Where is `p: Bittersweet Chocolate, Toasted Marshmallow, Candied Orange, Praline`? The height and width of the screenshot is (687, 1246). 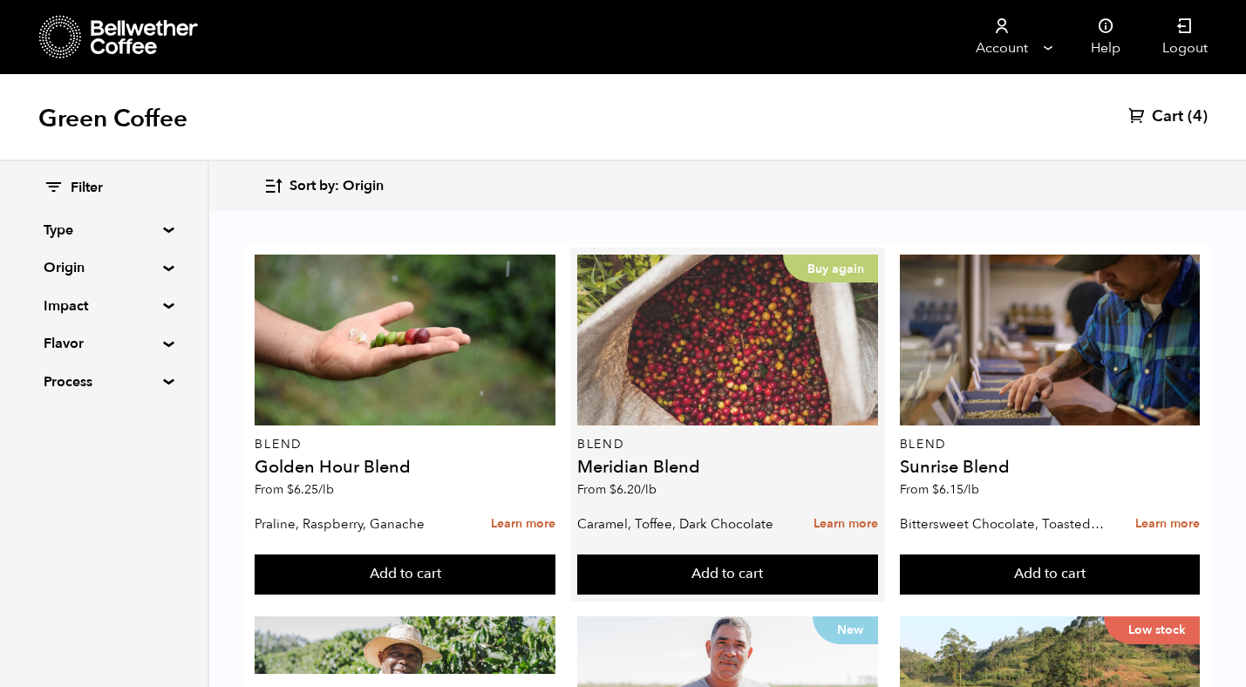 p: Bittersweet Chocolate, Toasted Marshmallow, Candied Orange, Praline is located at coordinates (1002, 524).